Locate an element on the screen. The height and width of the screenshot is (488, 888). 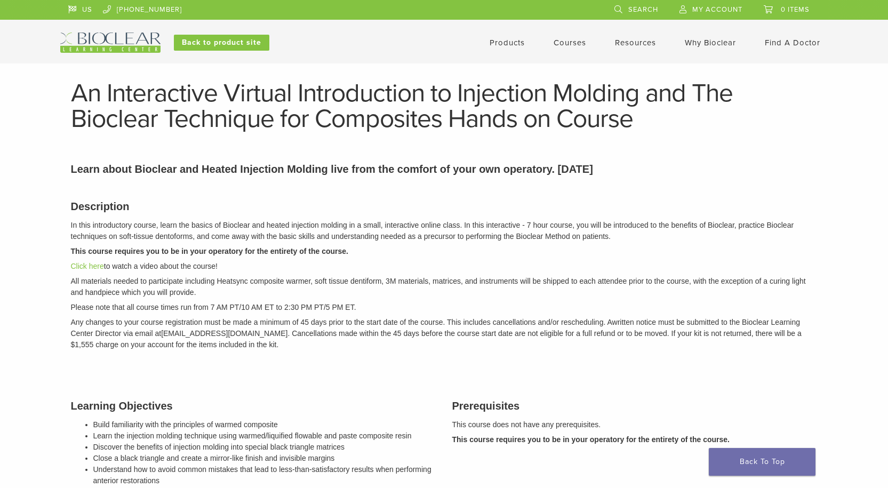
h3: Description is located at coordinates (444, 206).